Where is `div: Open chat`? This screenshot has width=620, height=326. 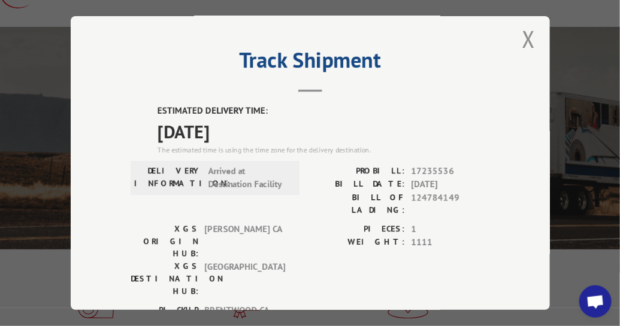
div: Open chat is located at coordinates (595, 302).